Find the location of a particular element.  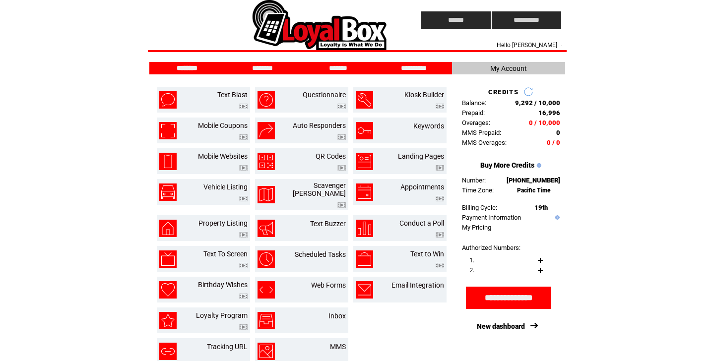

img: birthday-wishes.png is located at coordinates (168, 290).